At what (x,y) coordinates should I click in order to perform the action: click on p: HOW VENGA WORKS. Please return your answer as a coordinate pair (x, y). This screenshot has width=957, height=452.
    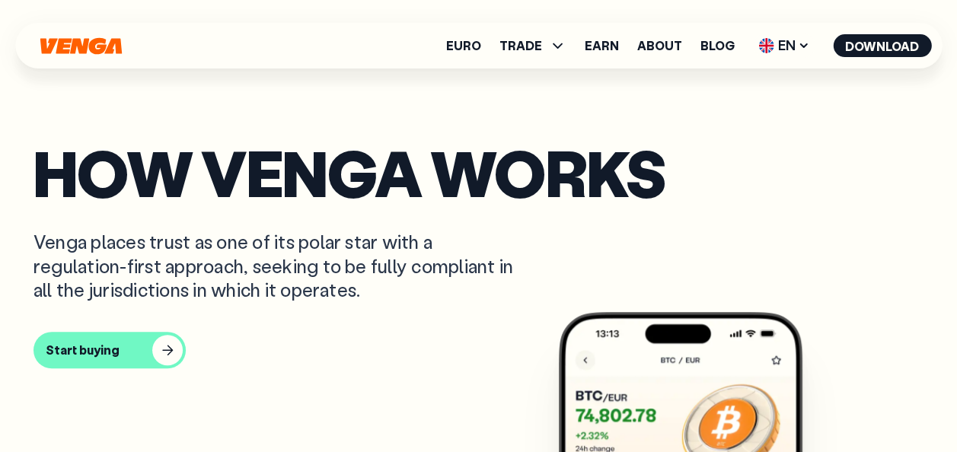
    Looking at the image, I should click on (478, 172).